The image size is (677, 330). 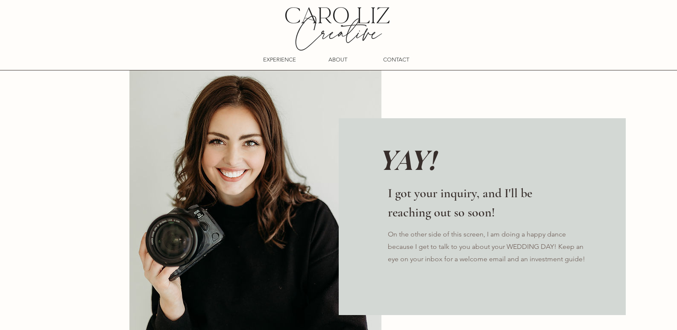 What do you see at coordinates (338, 59) in the screenshot?
I see `a: ABOUT` at bounding box center [338, 59].